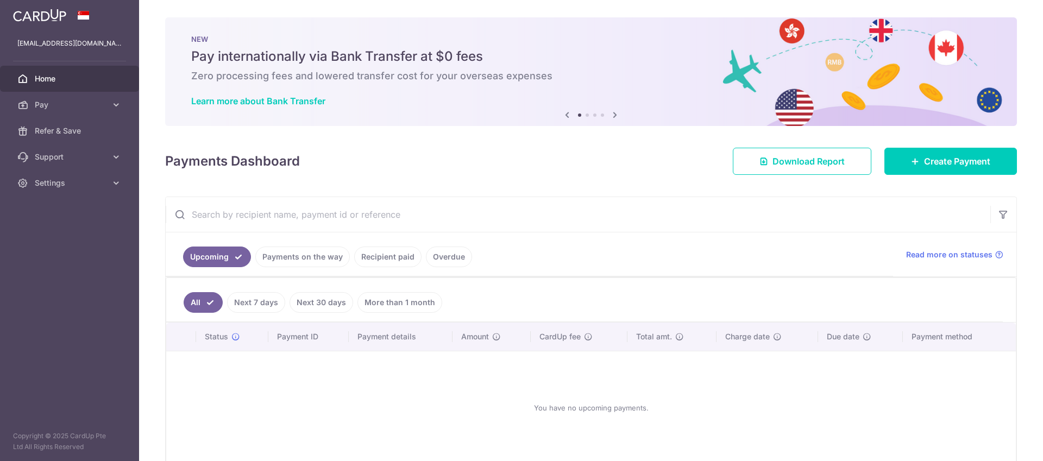 The image size is (1043, 461). I want to click on span: Charge date, so click(747, 337).